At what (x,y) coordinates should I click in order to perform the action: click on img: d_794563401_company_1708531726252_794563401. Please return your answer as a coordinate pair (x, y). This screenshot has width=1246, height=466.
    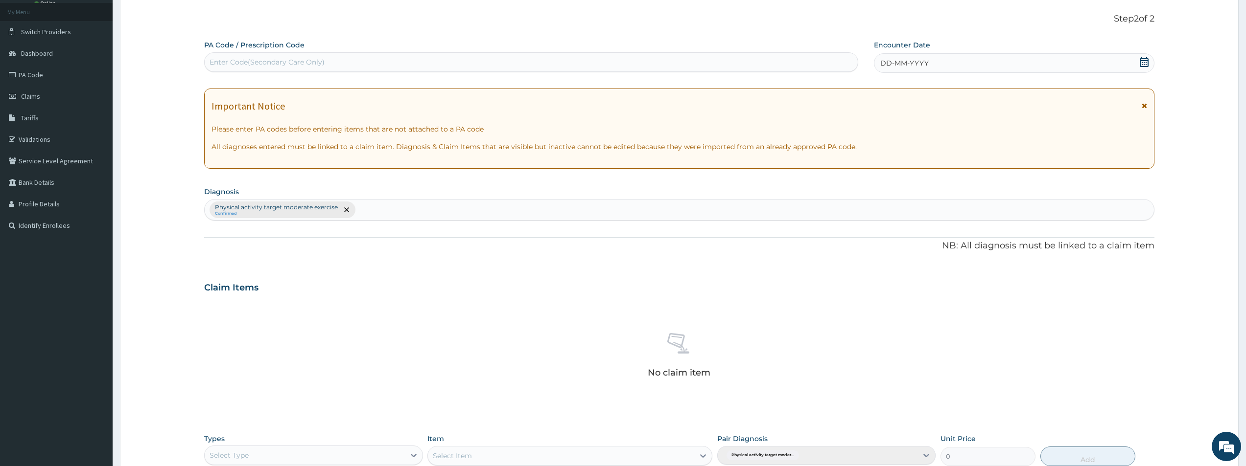
    Looking at the image, I should click on (29, 61).